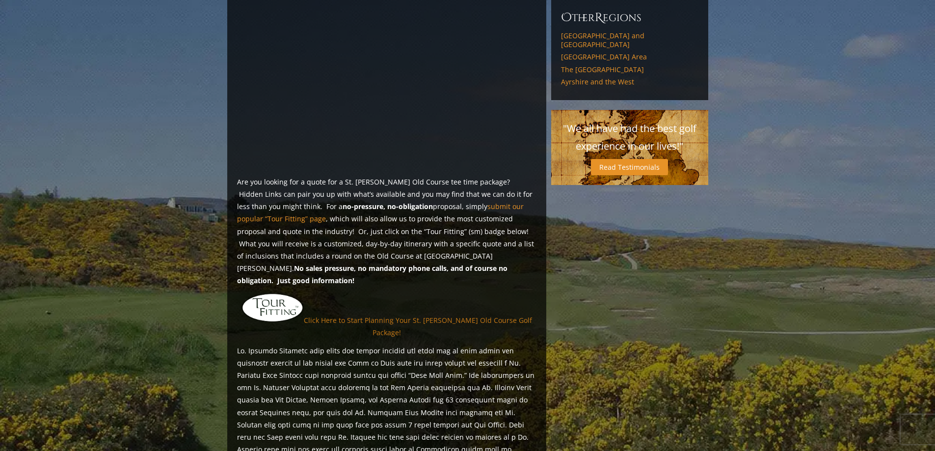 This screenshot has width=935, height=451. I want to click on img: tourfitting-logo-large, so click(272, 308).